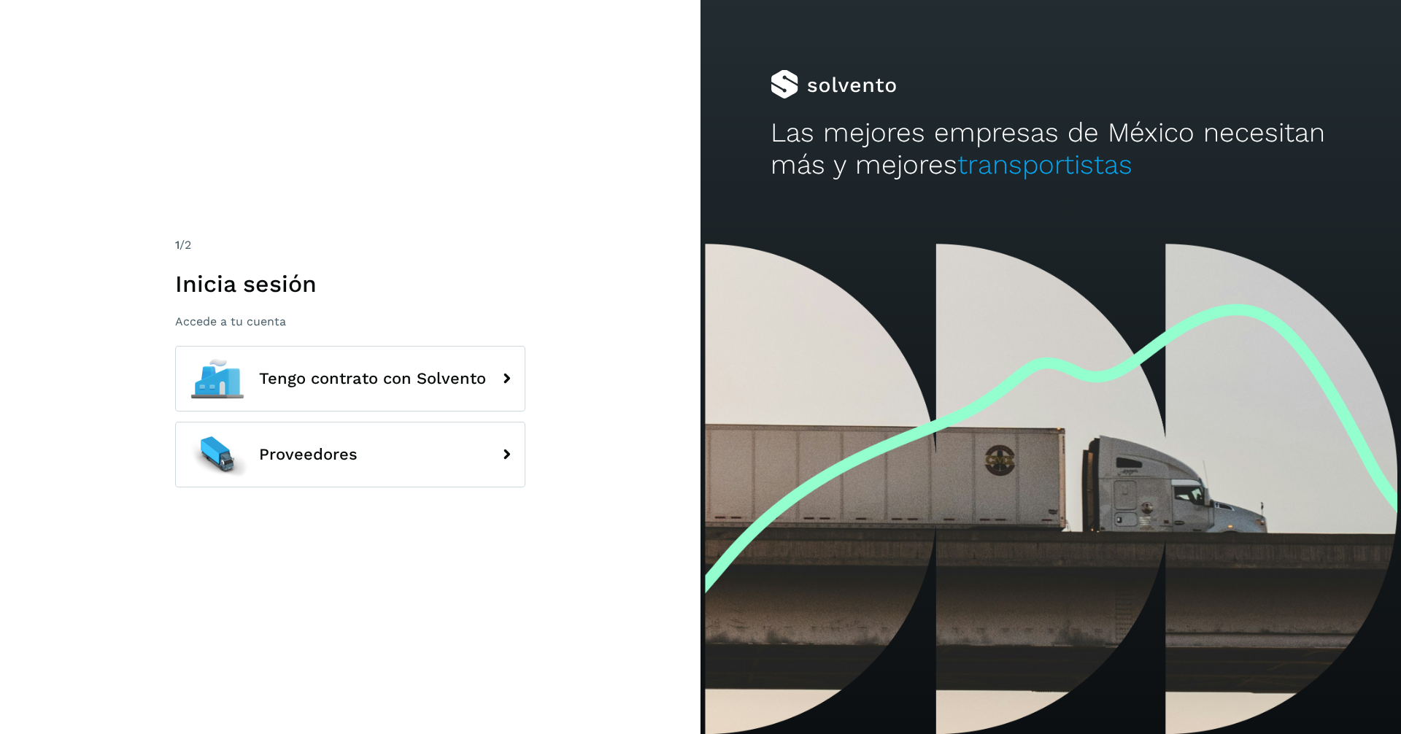  What do you see at coordinates (177, 244) in the screenshot?
I see `span: 1` at bounding box center [177, 244].